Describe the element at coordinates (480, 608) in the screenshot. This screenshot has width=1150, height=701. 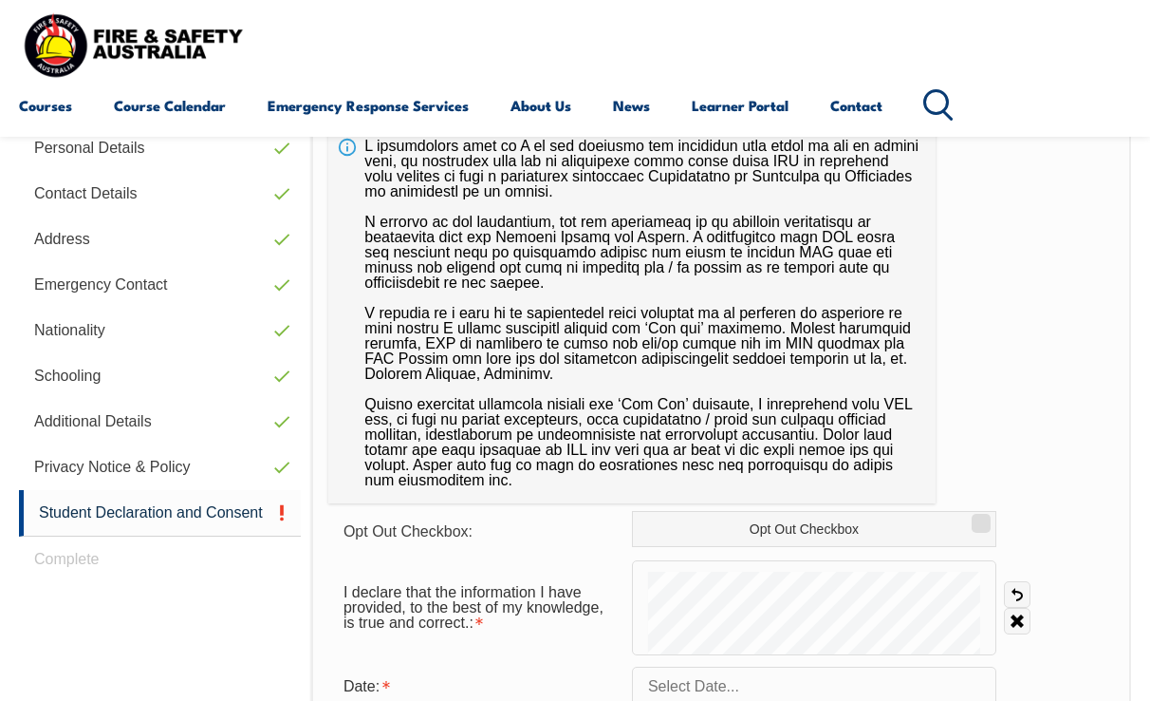
I see `div: I declare that the information I have provided, to the best of my knowledge, is true and correct....` at that location.